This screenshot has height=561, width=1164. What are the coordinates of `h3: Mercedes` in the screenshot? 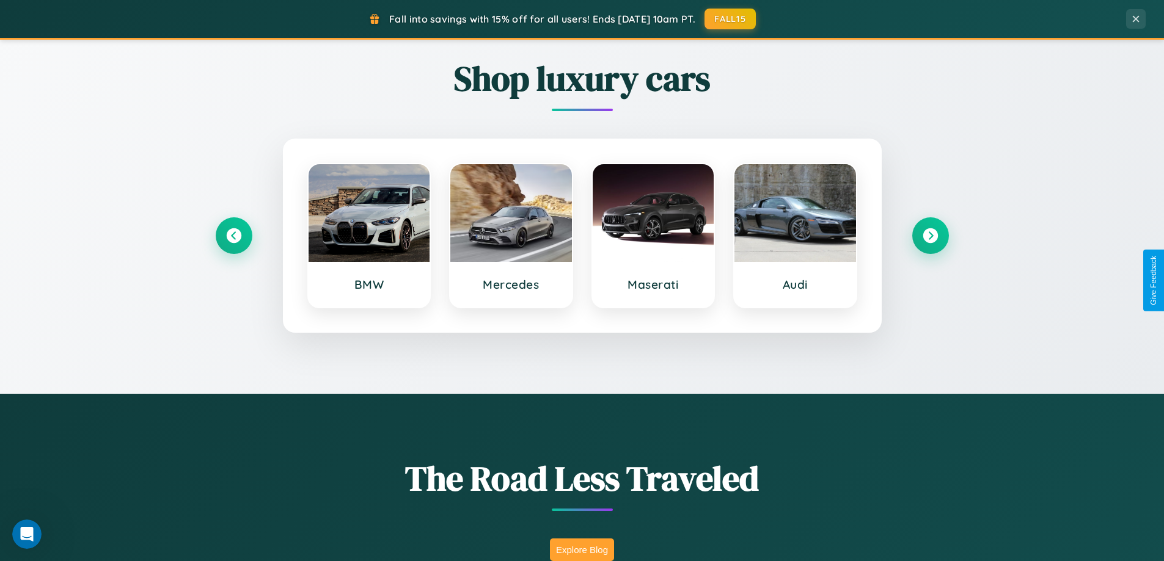 It's located at (511, 285).